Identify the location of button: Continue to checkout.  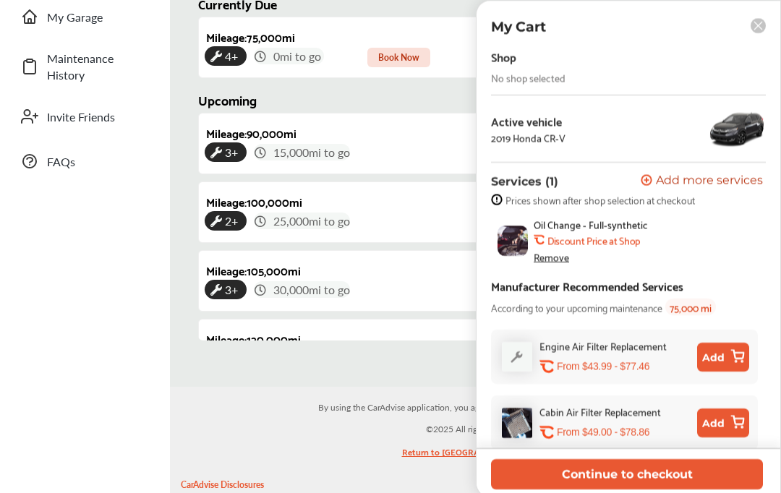
(627, 474).